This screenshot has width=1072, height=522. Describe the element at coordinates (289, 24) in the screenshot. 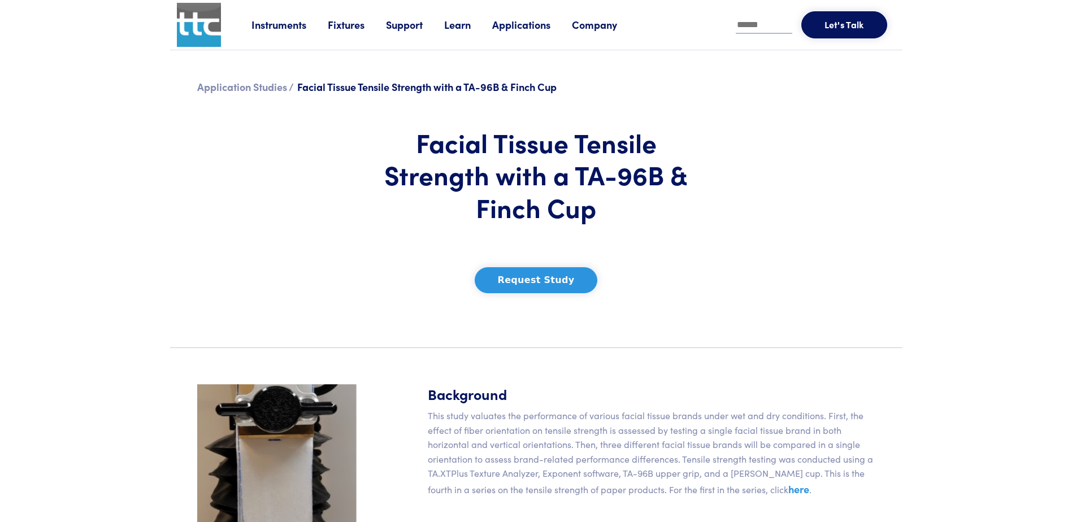

I see `a: Instruments` at that location.